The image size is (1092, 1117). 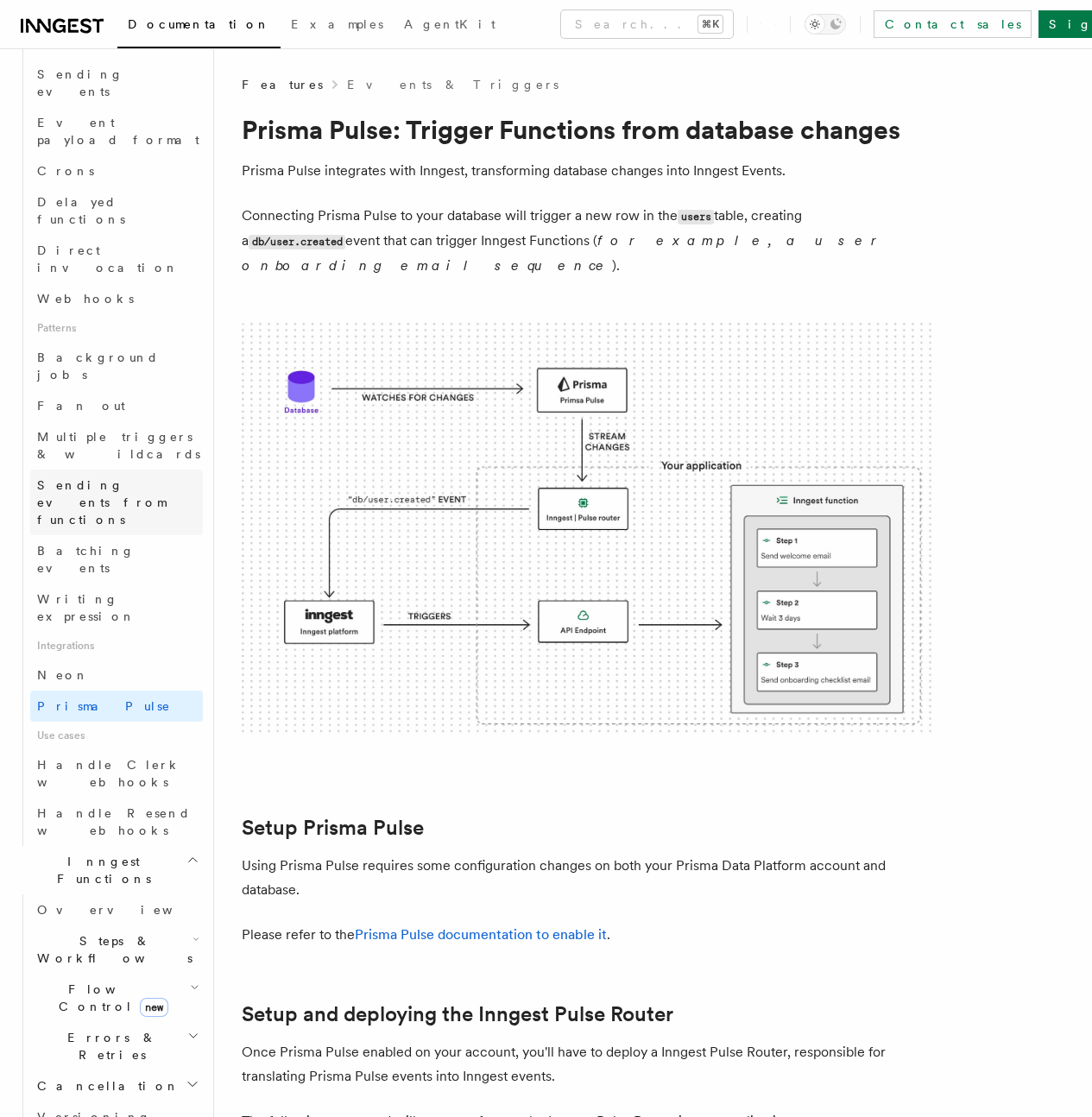 I want to click on button: Flow Controlnew, so click(x=117, y=998).